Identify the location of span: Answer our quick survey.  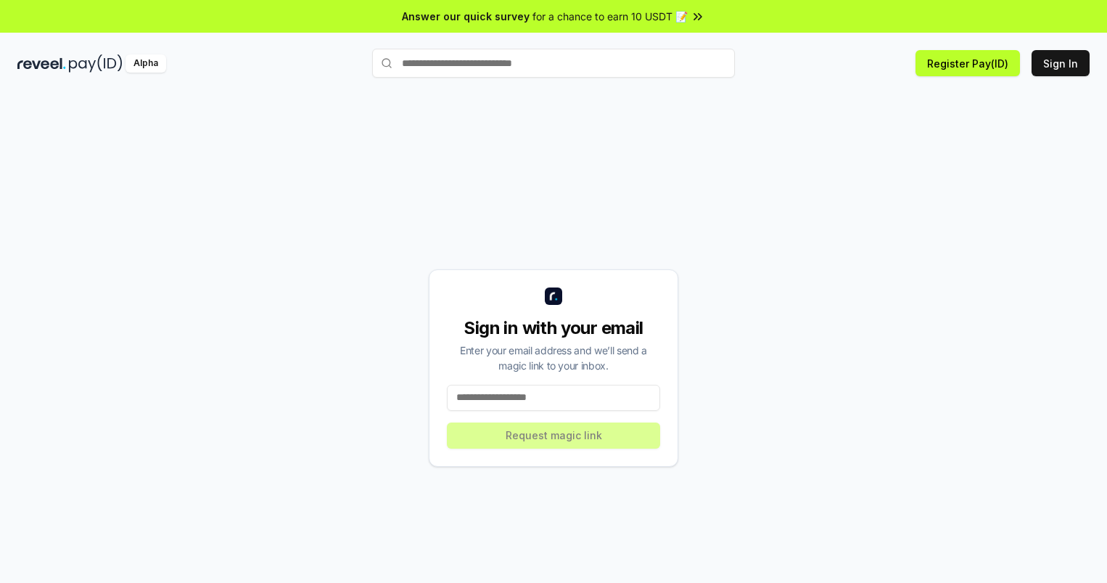
(466, 16).